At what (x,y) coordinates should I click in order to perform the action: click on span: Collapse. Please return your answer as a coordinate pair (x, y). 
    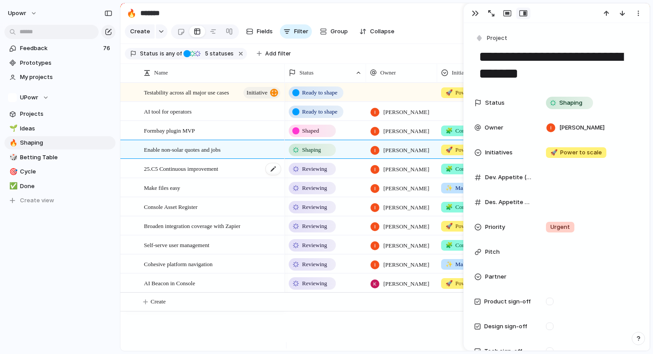
    Looking at the image, I should click on (382, 32).